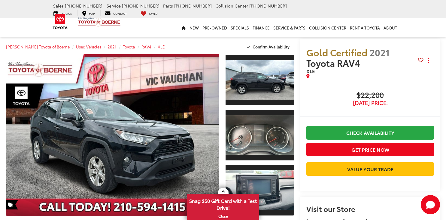 The image size is (446, 220). Describe the element at coordinates (129, 47) in the screenshot. I see `span: Toyota` at that location.